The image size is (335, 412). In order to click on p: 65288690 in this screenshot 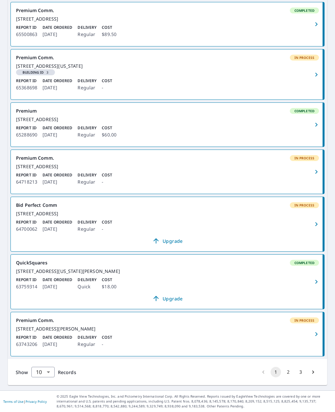, I will do `click(27, 135)`.